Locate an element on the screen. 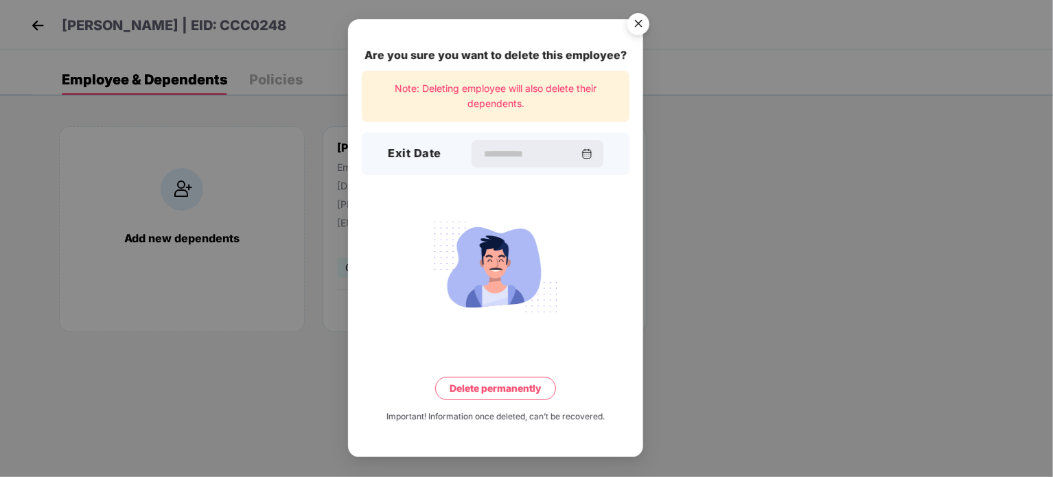  div: Are you sure you want to delete this employee? is located at coordinates (496, 55).